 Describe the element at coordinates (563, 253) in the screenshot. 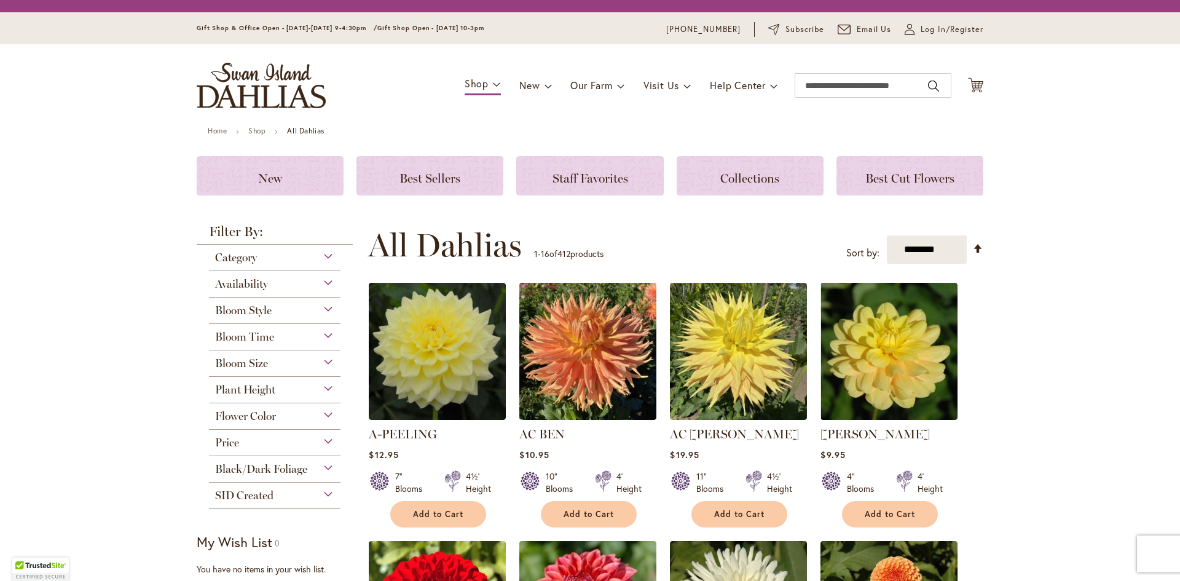

I see `span: 412` at that location.